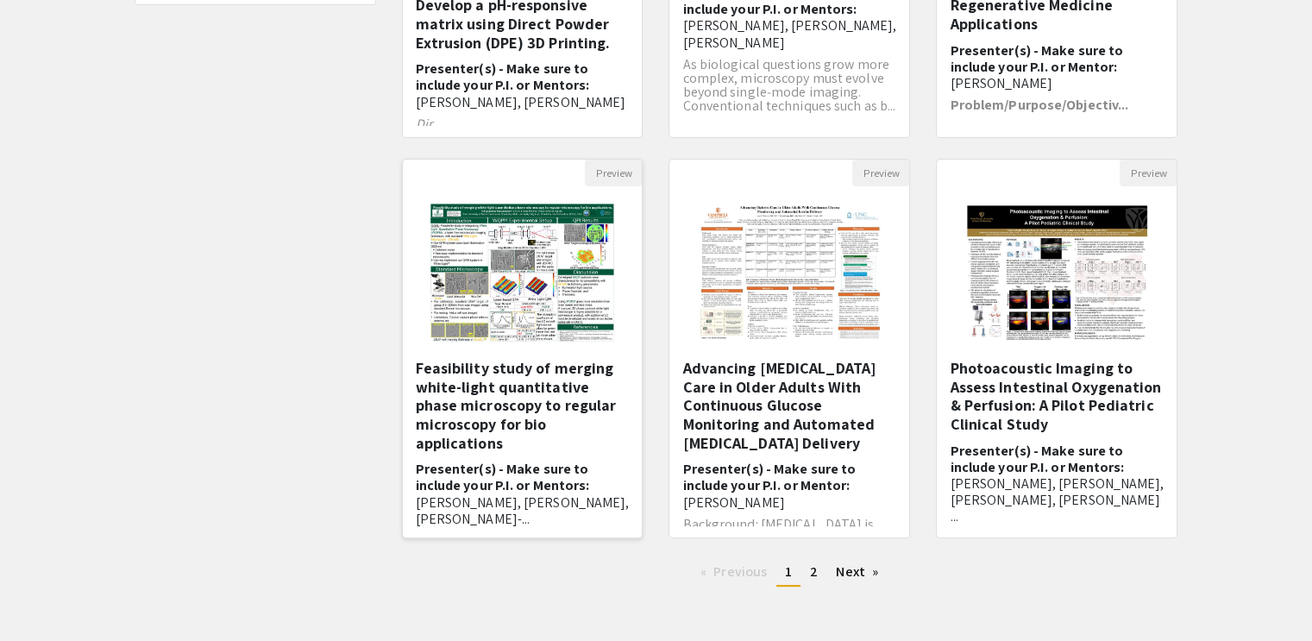 The image size is (1312, 641). Describe the element at coordinates (1057, 396) in the screenshot. I see `h5: Photoacoustic Imaging to Assess Intestinal Oxygenation & Perfusion: A Pilot Pediatric Clinical Study` at that location.